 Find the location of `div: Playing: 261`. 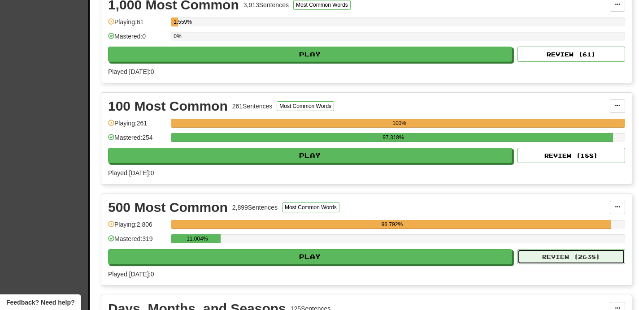

div: Playing: 261 is located at coordinates (137, 126).